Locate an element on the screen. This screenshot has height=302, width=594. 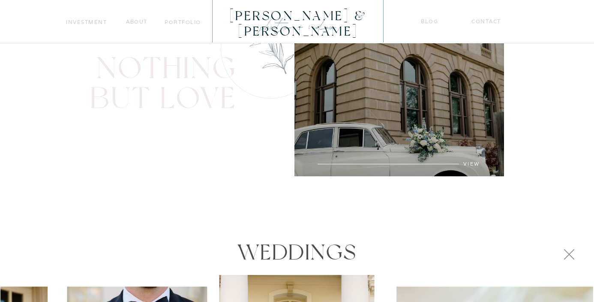
a: view is located at coordinates (471, 164).